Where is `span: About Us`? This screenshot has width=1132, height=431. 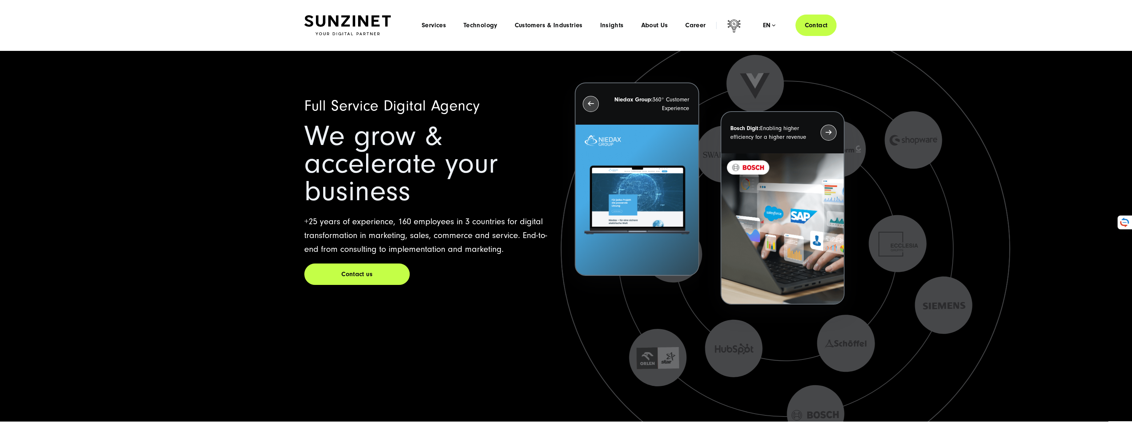
span: About Us is located at coordinates (654, 25).